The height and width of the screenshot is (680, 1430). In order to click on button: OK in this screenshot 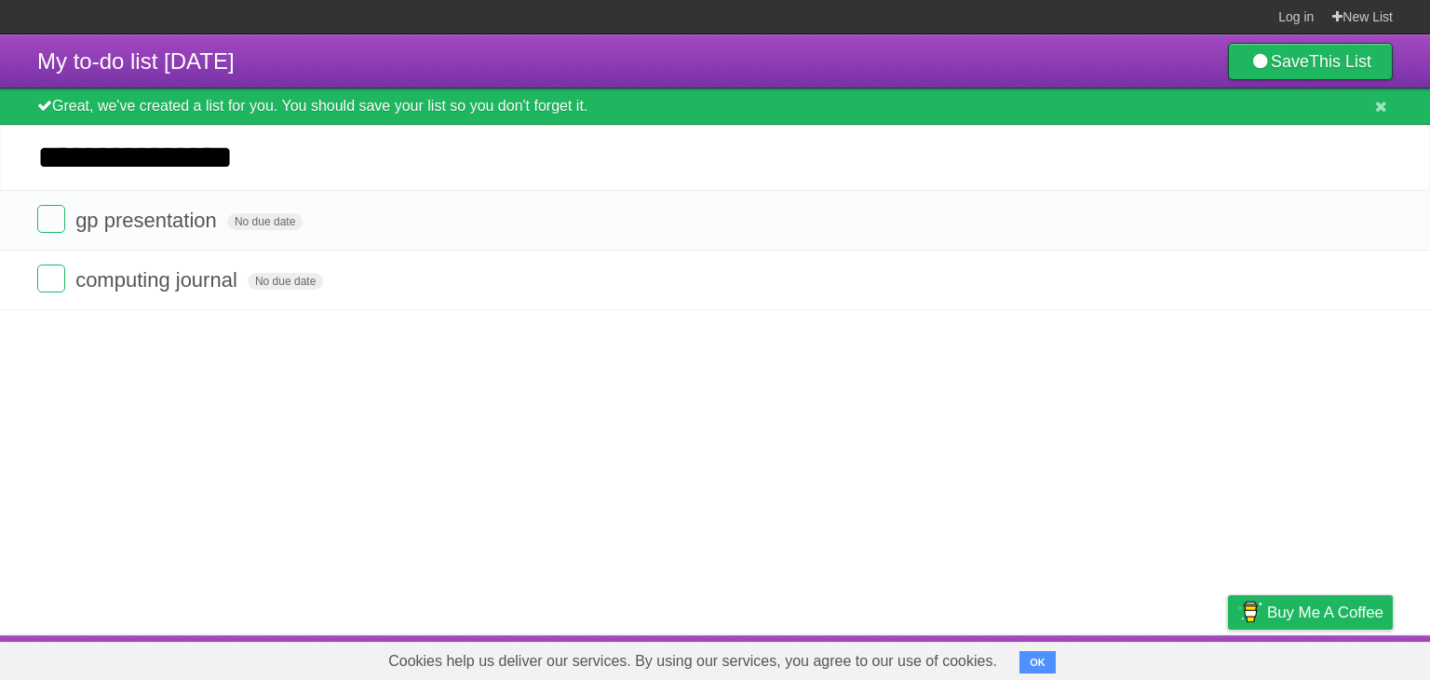, I will do `click(1037, 662)`.